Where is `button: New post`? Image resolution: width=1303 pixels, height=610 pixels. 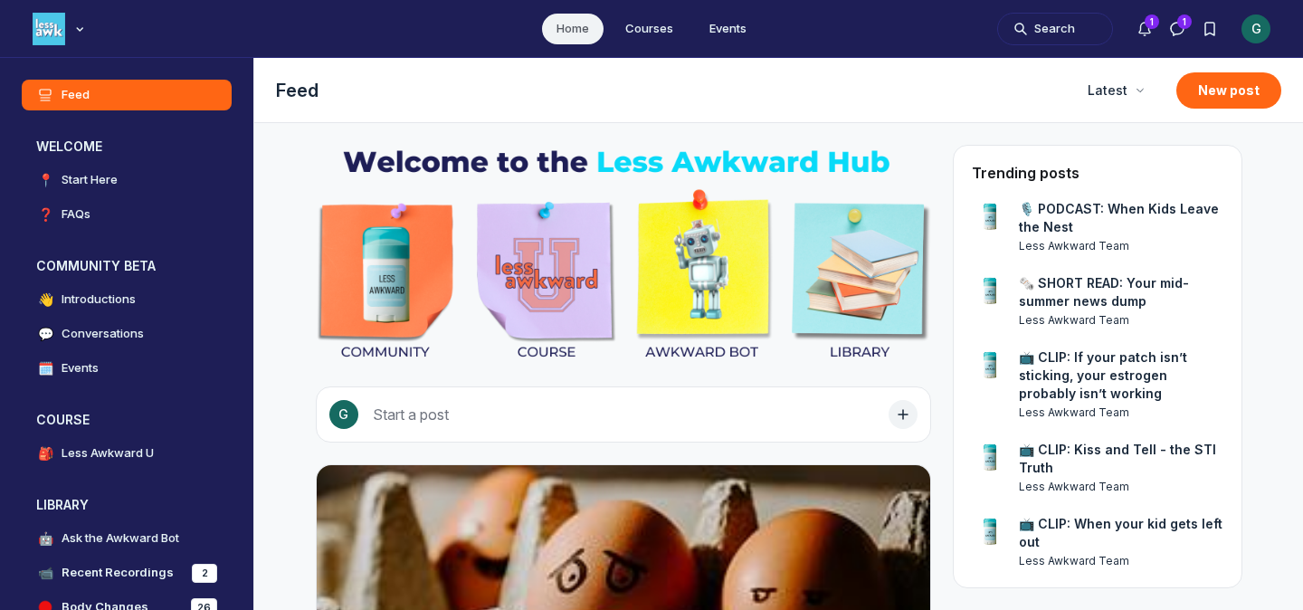
button: New post is located at coordinates (1229, 91).